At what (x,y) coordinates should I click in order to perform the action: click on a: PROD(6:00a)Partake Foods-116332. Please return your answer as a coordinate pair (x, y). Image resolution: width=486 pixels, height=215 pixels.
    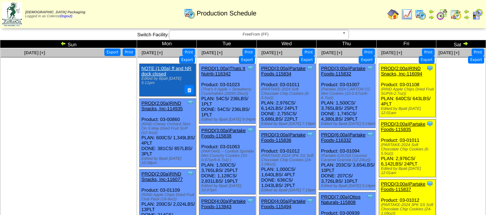
    Looking at the image, I should click on (343, 138).